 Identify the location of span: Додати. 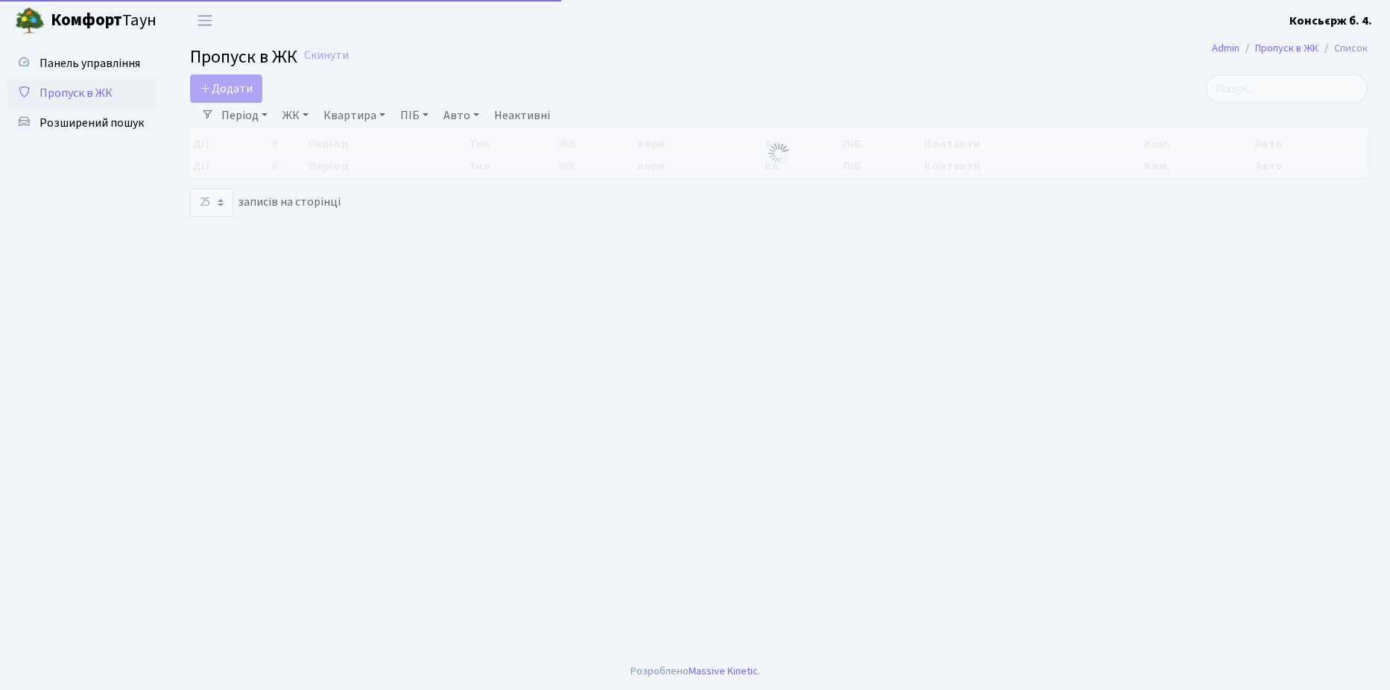
(226, 89).